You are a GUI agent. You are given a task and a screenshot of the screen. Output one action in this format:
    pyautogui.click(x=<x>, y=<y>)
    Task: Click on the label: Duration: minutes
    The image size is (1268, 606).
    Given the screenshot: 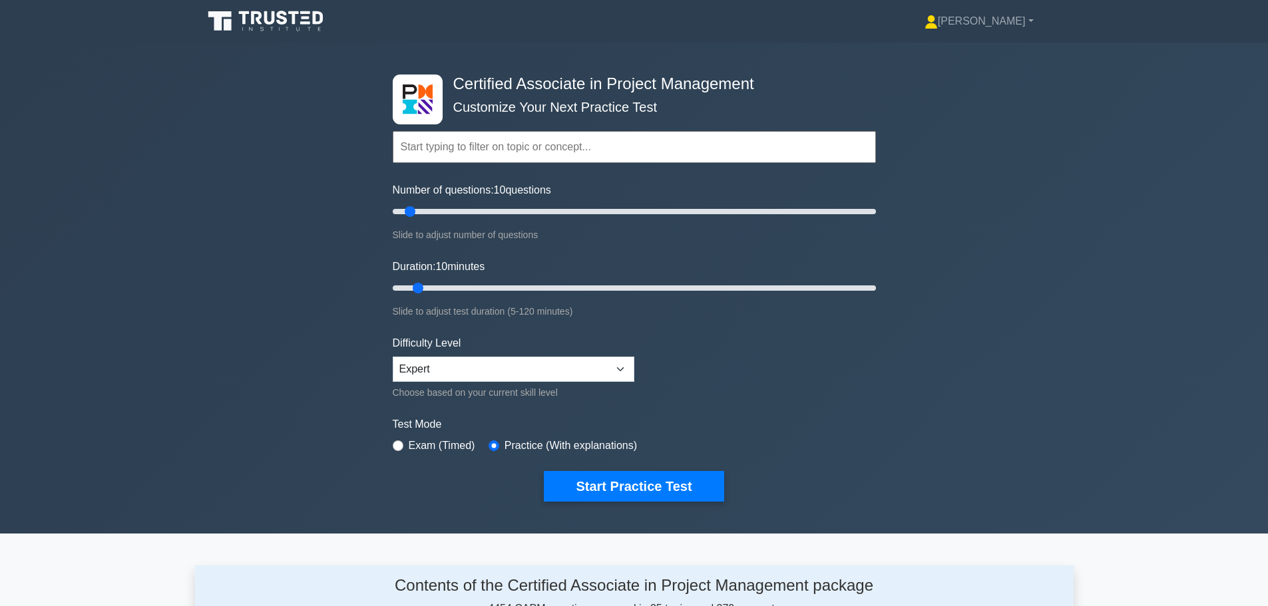 What is the action you would take?
    pyautogui.click(x=438, y=267)
    